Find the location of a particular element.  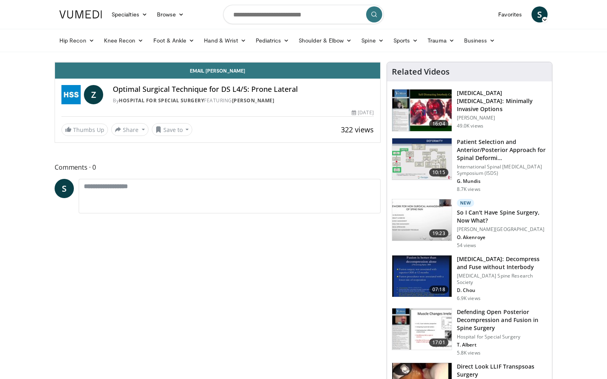

img: 85713572-6f51-4642-beb9-4179a1c5217f.150x105_q85_crop-smart_upscale.jpg is located at coordinates (422, 329).